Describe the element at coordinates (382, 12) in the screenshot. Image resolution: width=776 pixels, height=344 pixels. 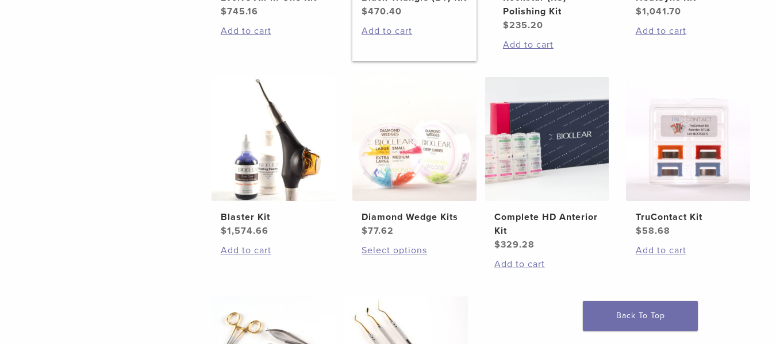
I see `bdi: 470.40` at that location.